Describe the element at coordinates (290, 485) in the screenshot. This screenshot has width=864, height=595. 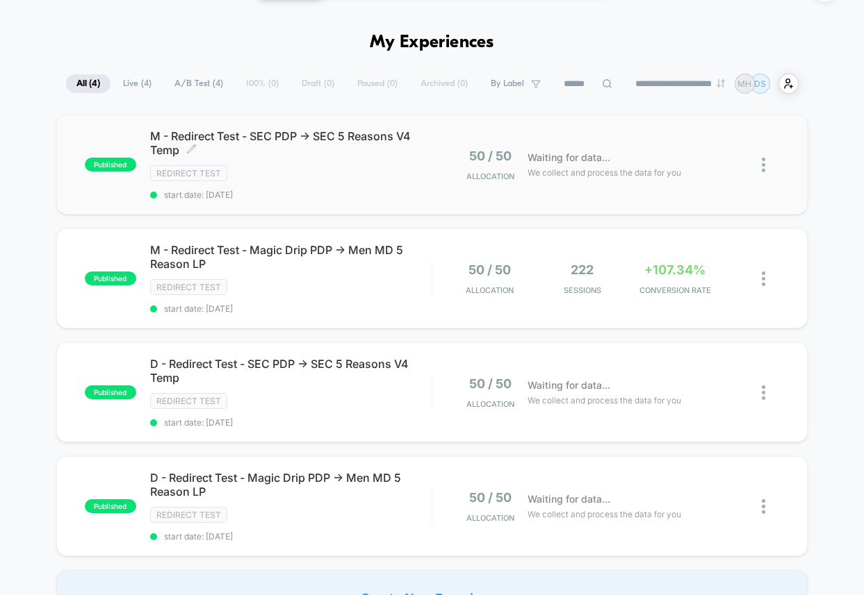
I see `span: D - Redirect Test - Magic Drip PDP -> Men MD 5 Reason LP` at that location.